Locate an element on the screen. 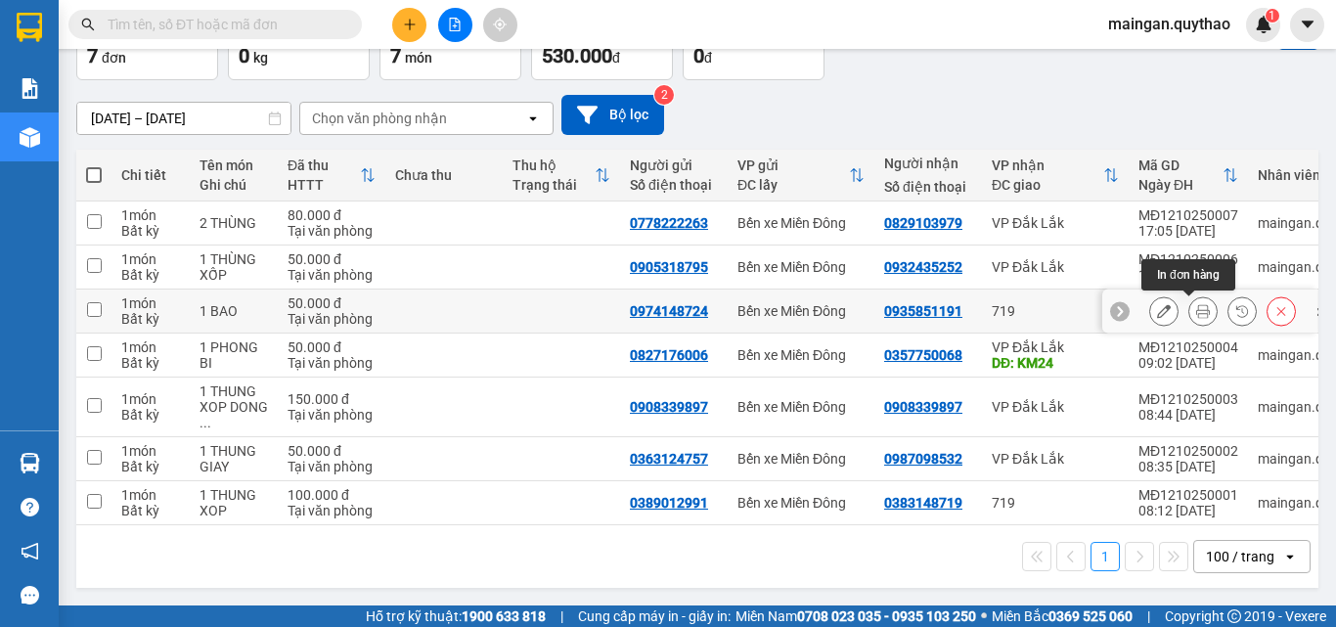 This screenshot has height=627, width=1336. button: caret-down is located at coordinates (1306, 24).